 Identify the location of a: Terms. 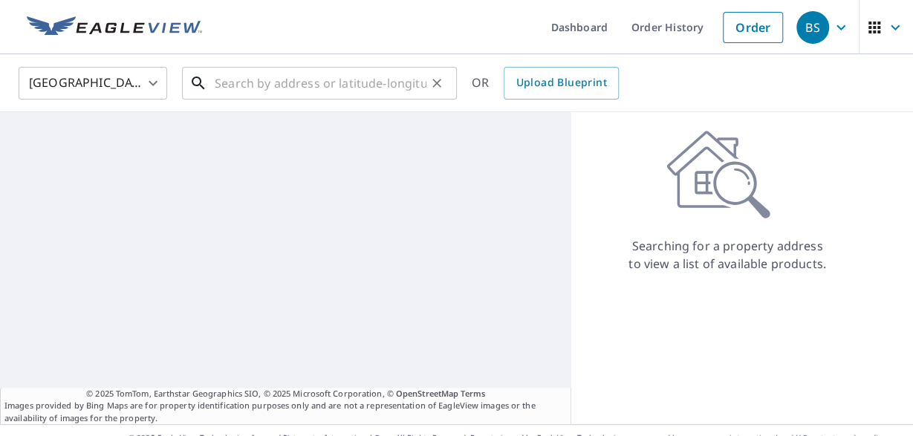
(473, 393).